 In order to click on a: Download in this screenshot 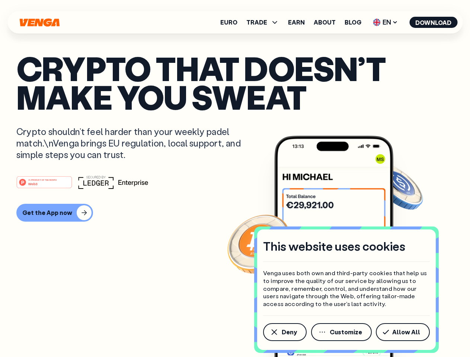, I will do `click(433, 22)`.